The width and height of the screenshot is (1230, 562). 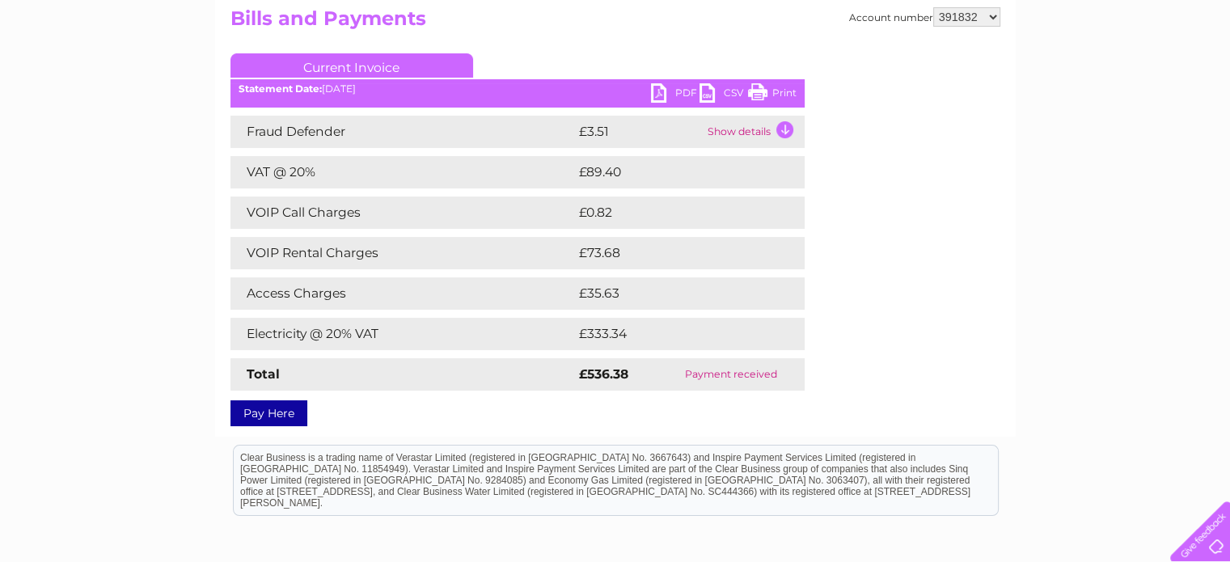 I want to click on td: VOIP Call Charges, so click(x=403, y=213).